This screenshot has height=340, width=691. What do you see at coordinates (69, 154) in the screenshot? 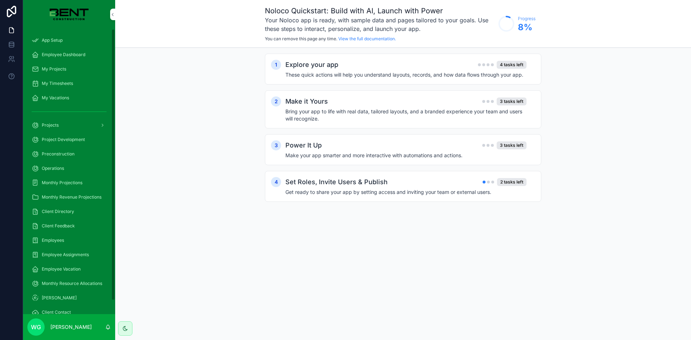
I see `a: Preconstruction` at bounding box center [69, 154].